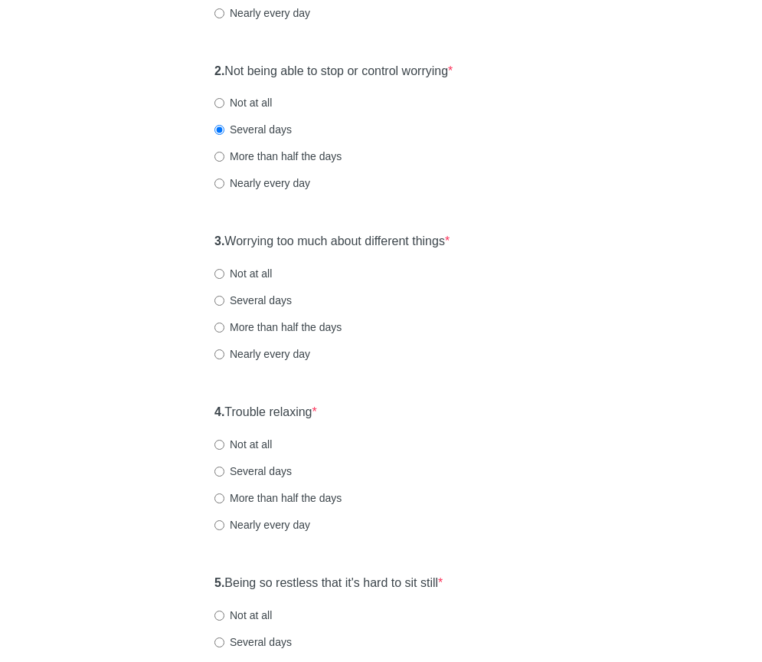 The image size is (762, 662). Describe the element at coordinates (219, 582) in the screenshot. I see `strong: 5.` at that location.